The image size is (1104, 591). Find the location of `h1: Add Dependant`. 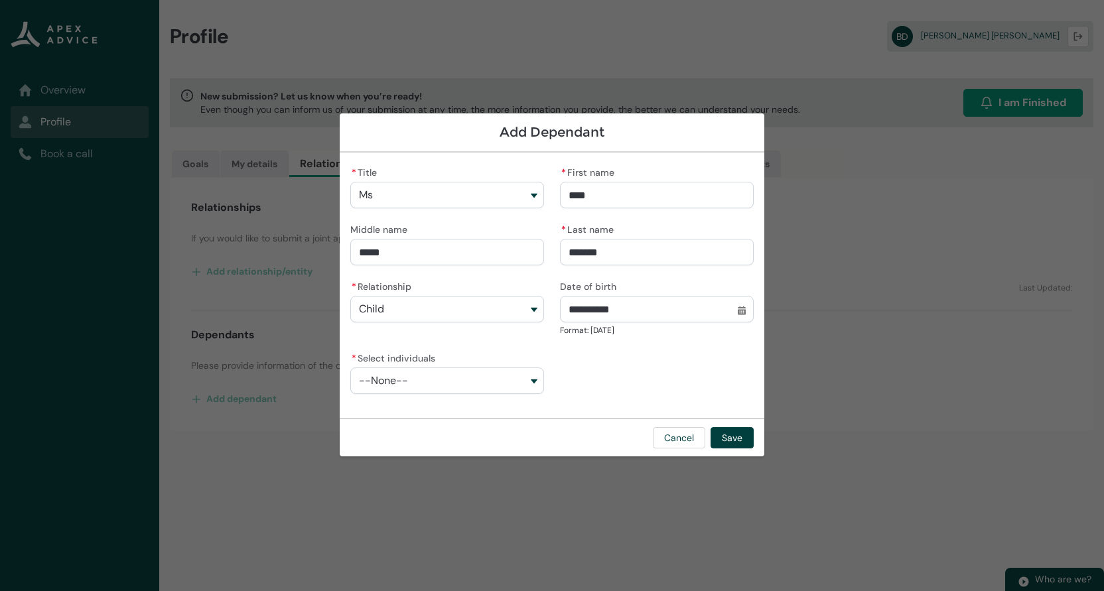

h1: Add Dependant is located at coordinates (552, 132).